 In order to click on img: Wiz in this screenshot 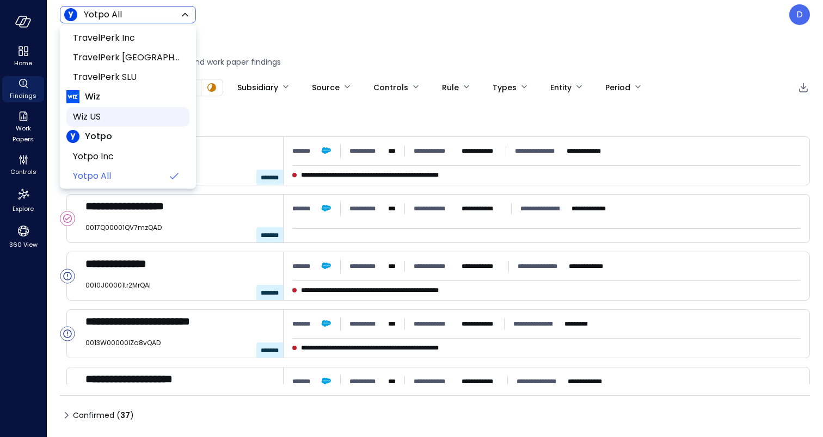, I will do `click(73, 97)`.